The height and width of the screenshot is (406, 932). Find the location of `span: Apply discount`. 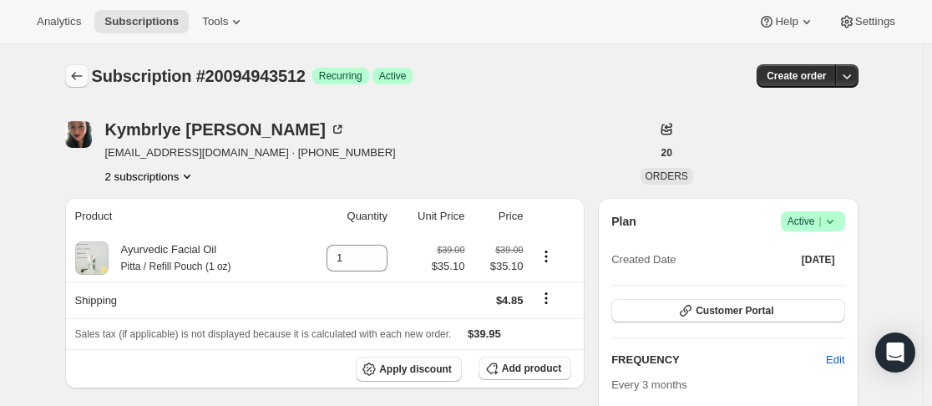

span: Apply discount is located at coordinates (415, 369).